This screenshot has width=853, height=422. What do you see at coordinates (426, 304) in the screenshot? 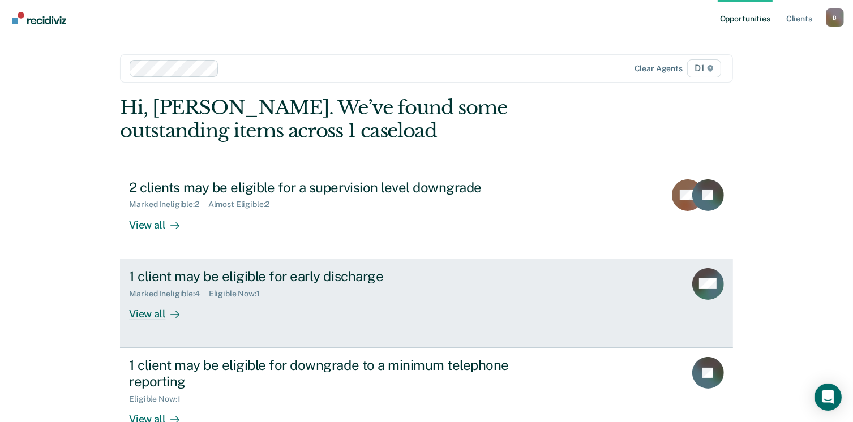
I see `a: 1 client may be eligible for early dischargeMarked Ineligible:4Eligible Now:1View all` at bounding box center [426, 304].